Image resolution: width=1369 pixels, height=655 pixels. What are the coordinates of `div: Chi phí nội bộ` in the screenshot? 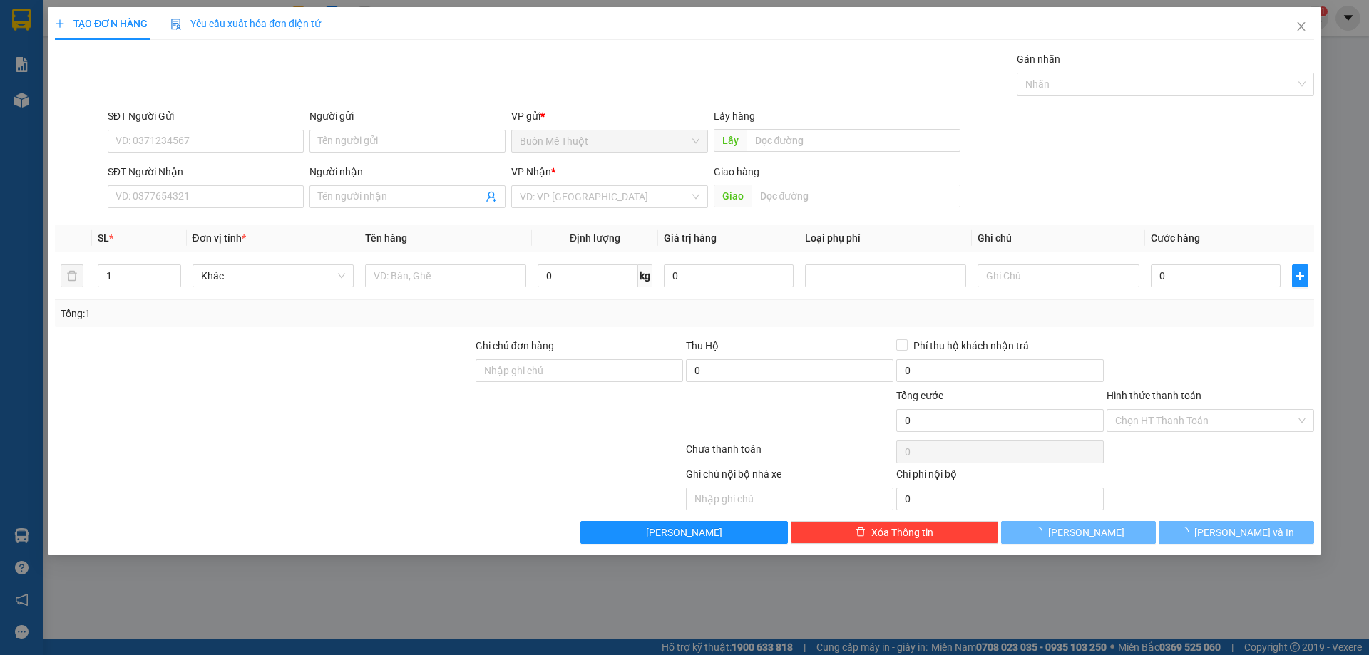 It's located at (1000, 477).